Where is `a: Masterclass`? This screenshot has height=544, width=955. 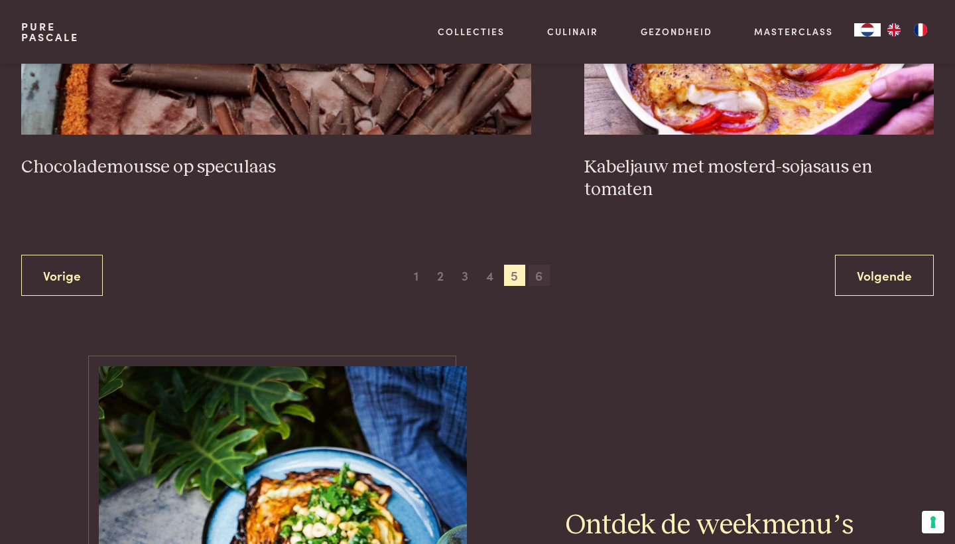
a: Masterclass is located at coordinates (793, 31).